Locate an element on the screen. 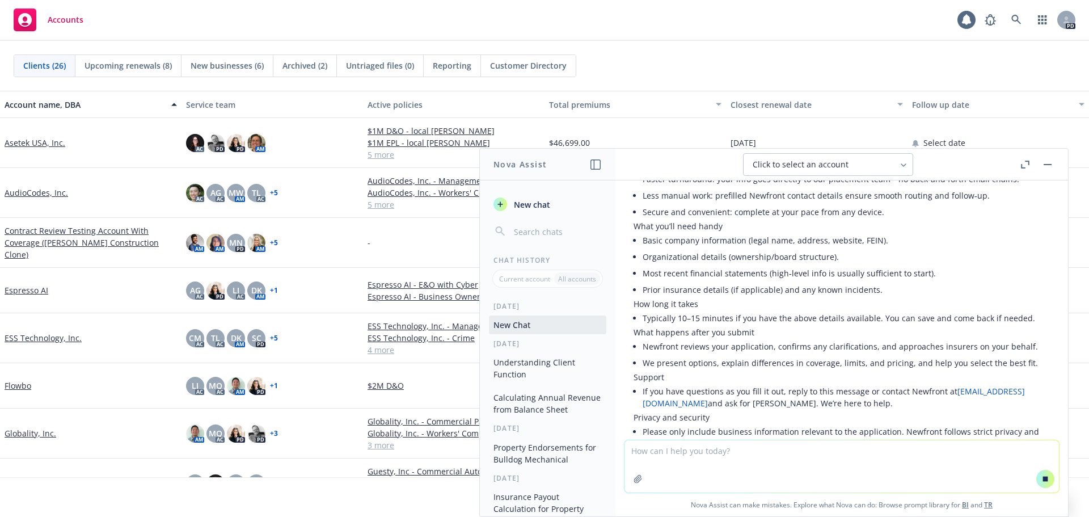 This screenshot has height=517, width=1089. span: TL is located at coordinates (216, 337).